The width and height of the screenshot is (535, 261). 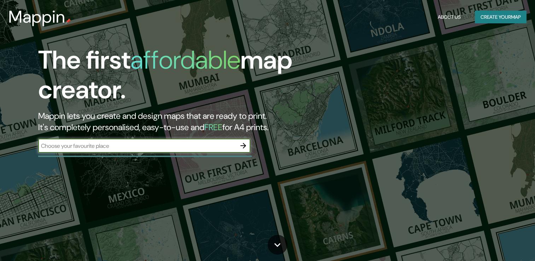 What do you see at coordinates (501, 17) in the screenshot?
I see `font: Create your map` at bounding box center [501, 17].